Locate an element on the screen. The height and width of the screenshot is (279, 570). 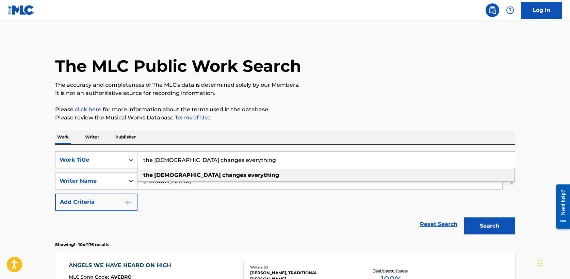
form: Search Form is located at coordinates (285, 195).